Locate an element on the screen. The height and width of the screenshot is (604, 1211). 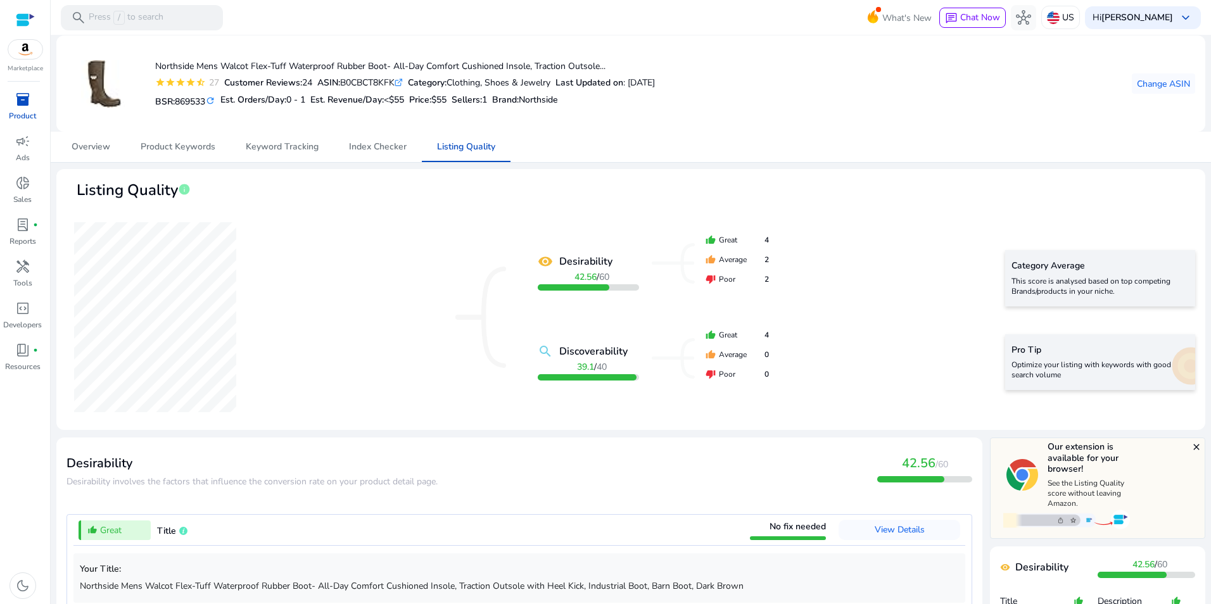
img: chrome-logo.svg is located at coordinates (1022, 475).